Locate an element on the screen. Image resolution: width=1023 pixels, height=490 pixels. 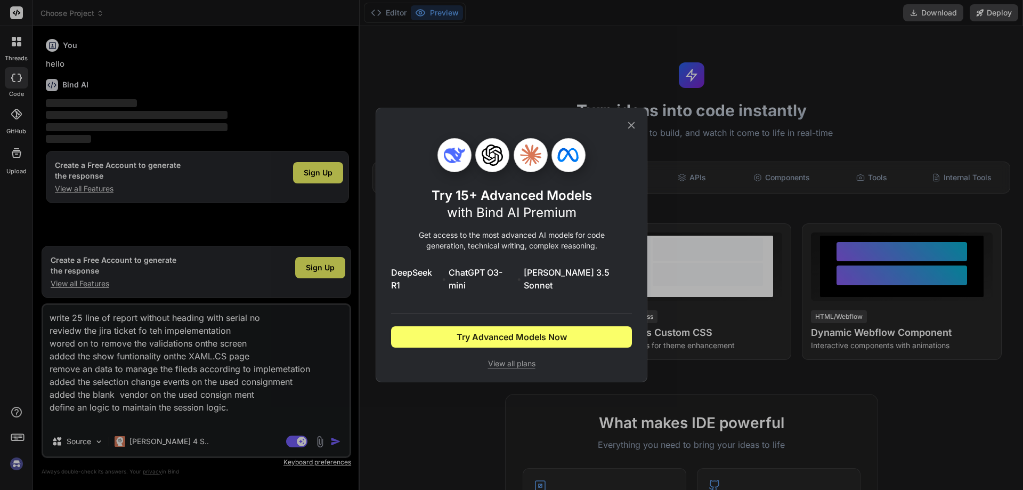
span: Try Advanced Models Now is located at coordinates (511, 337).